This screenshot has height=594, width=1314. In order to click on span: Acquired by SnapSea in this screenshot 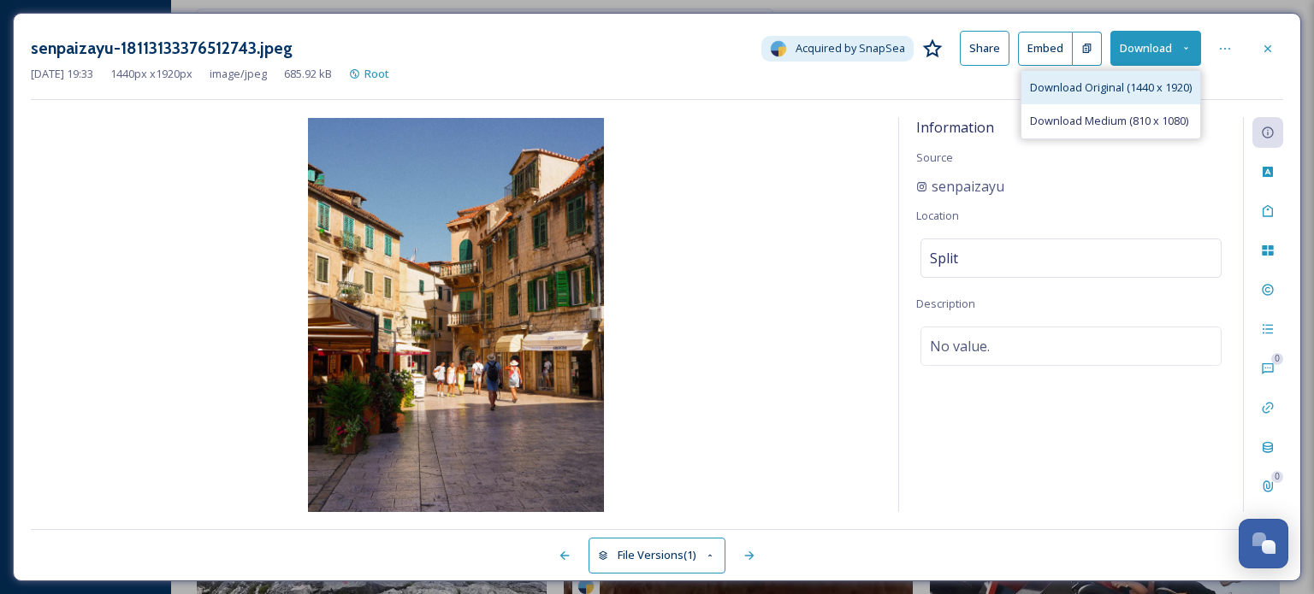, I will do `click(850, 48)`.